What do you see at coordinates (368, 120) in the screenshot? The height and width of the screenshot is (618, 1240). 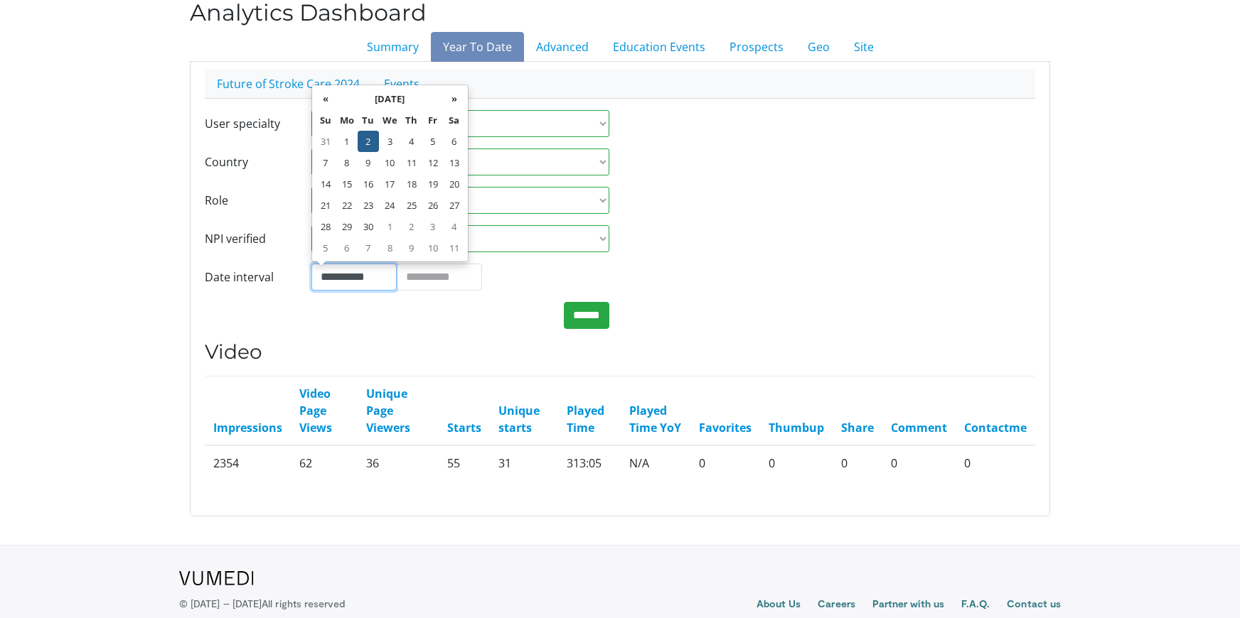 I see `th: Tu` at bounding box center [368, 120].